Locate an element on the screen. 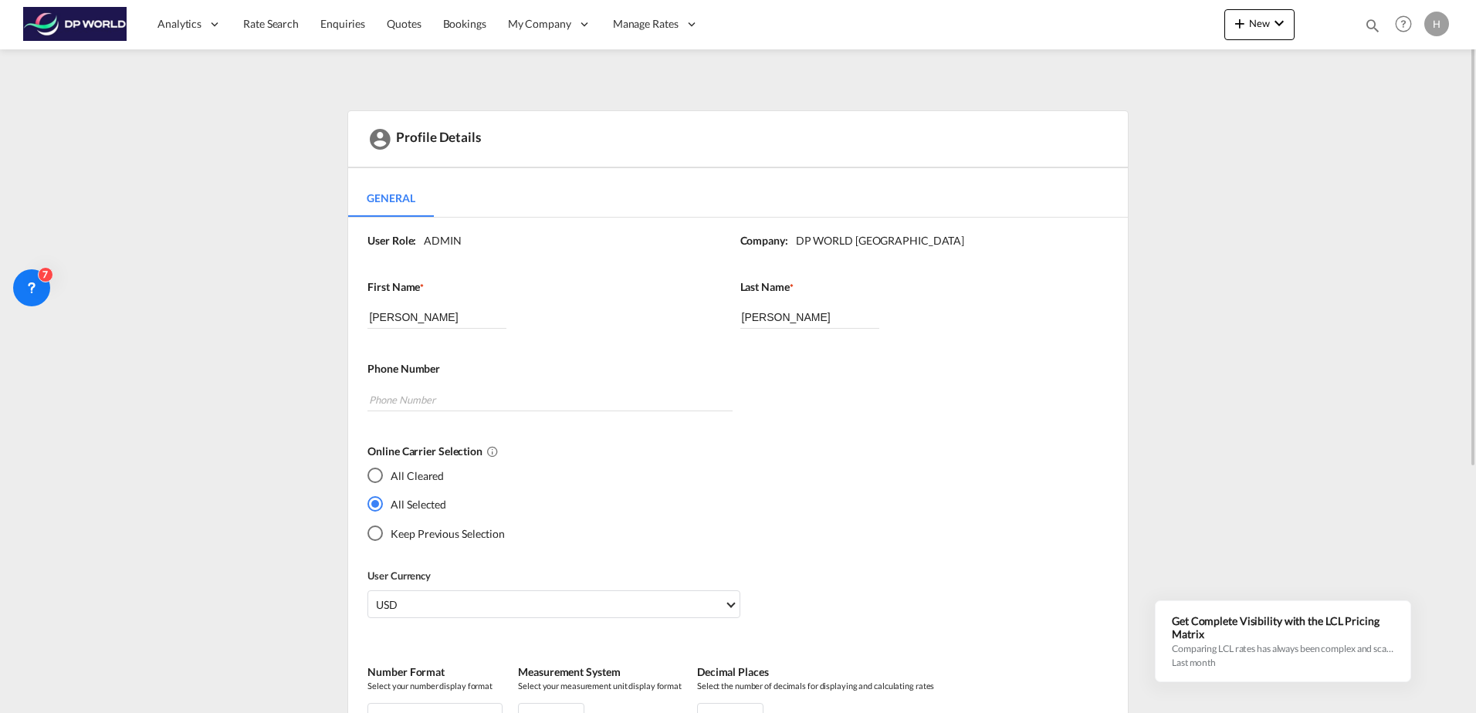  span: Quotes is located at coordinates (404, 23).